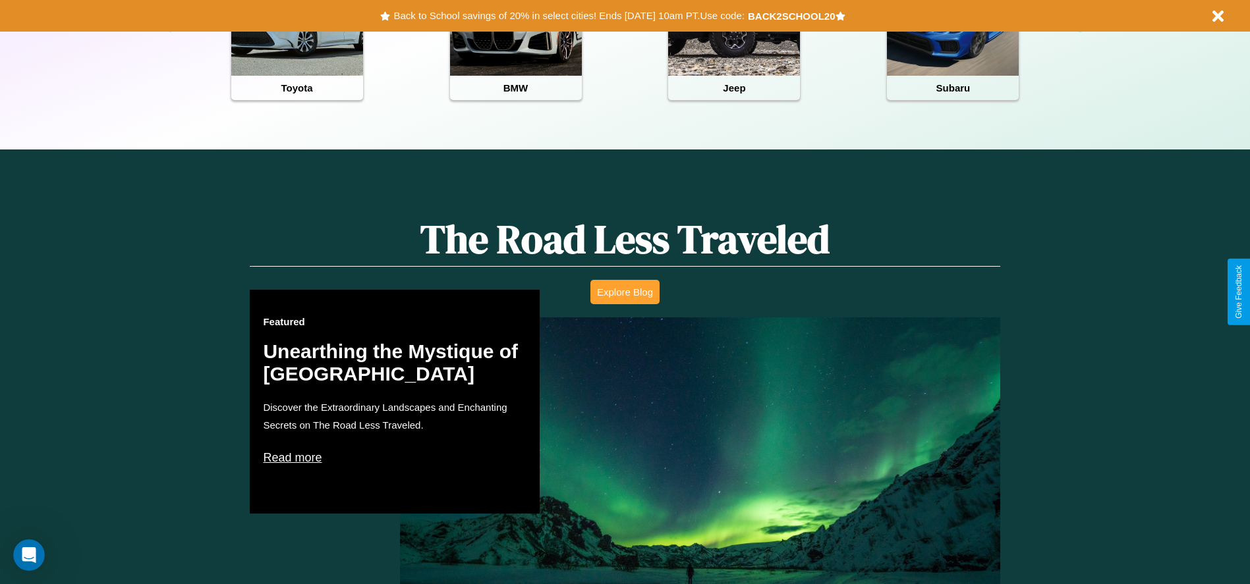  Describe the element at coordinates (395, 322) in the screenshot. I see `h3: Featured` at that location.